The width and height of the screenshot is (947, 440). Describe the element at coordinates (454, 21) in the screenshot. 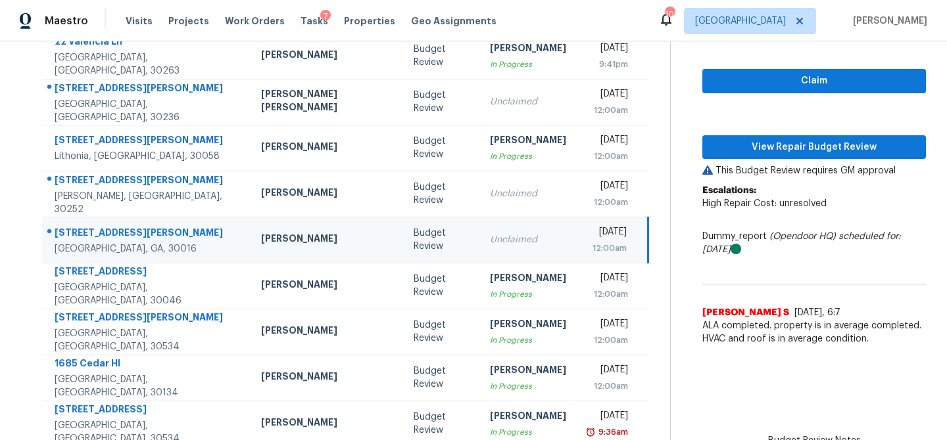

I see `span: Geo Assignments` at that location.